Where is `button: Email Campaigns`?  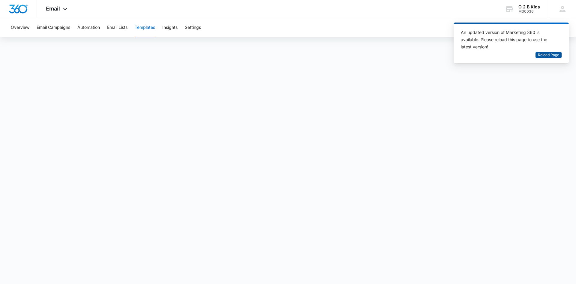
button: Email Campaigns is located at coordinates (53, 28).